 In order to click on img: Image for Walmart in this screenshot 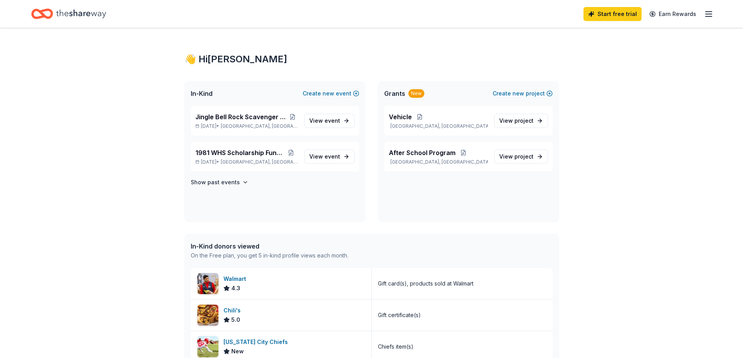, I will do `click(208, 284)`.